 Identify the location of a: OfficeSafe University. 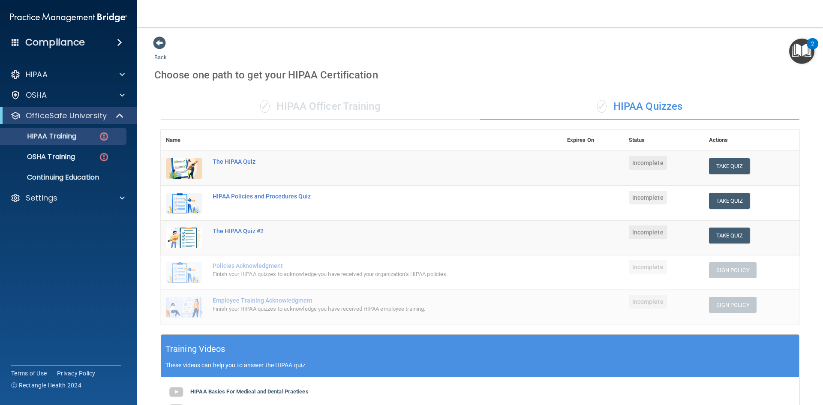
(67, 116).